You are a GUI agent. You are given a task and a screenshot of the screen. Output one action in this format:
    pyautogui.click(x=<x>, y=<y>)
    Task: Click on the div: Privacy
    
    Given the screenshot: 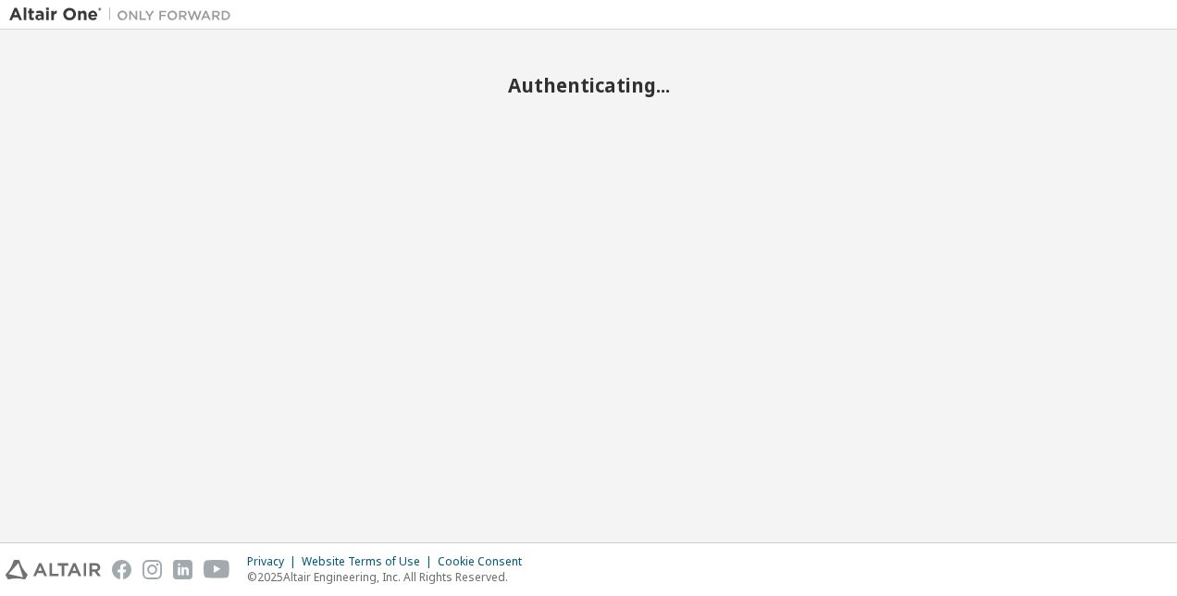 What is the action you would take?
    pyautogui.click(x=274, y=562)
    